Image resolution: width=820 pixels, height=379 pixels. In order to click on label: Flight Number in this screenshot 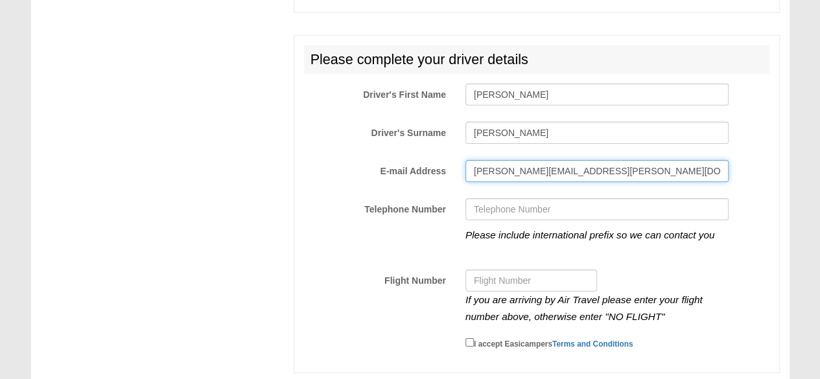, I will do `click(375, 278)`.